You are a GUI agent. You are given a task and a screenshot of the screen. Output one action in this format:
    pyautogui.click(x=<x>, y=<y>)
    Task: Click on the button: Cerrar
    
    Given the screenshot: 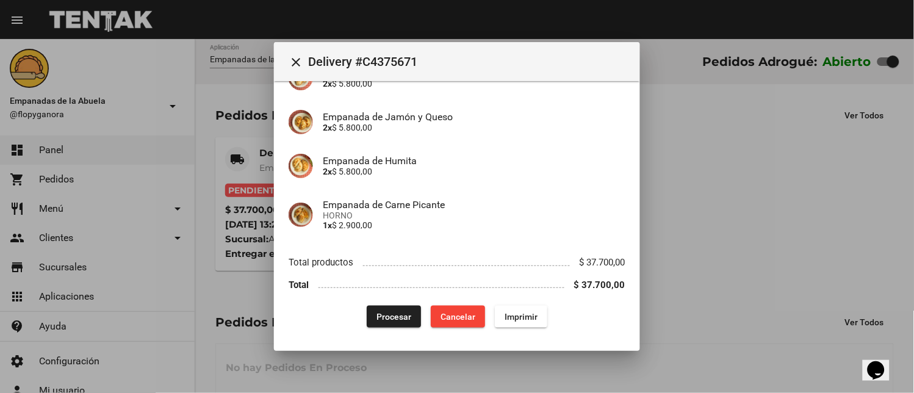 What is the action you would take?
    pyautogui.click(x=296, y=62)
    